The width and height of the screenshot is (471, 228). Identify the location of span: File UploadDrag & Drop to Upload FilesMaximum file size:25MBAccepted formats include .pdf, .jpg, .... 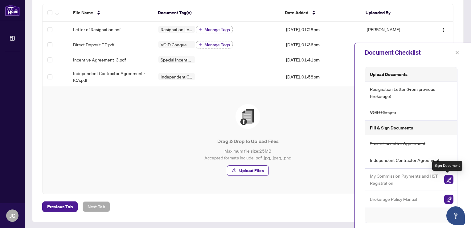
(248, 140).